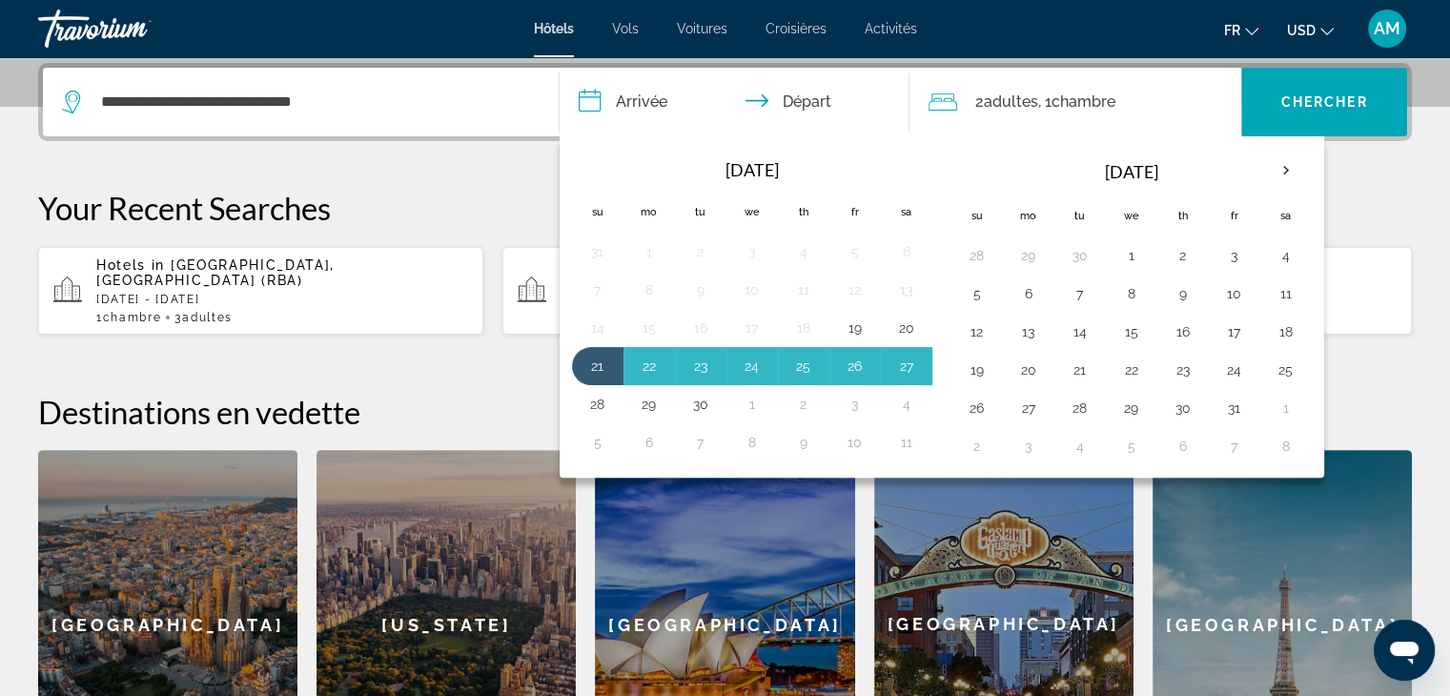 Image resolution: width=1450 pixels, height=696 pixels. What do you see at coordinates (1301, 31) in the screenshot?
I see `span: USD` at bounding box center [1301, 31].